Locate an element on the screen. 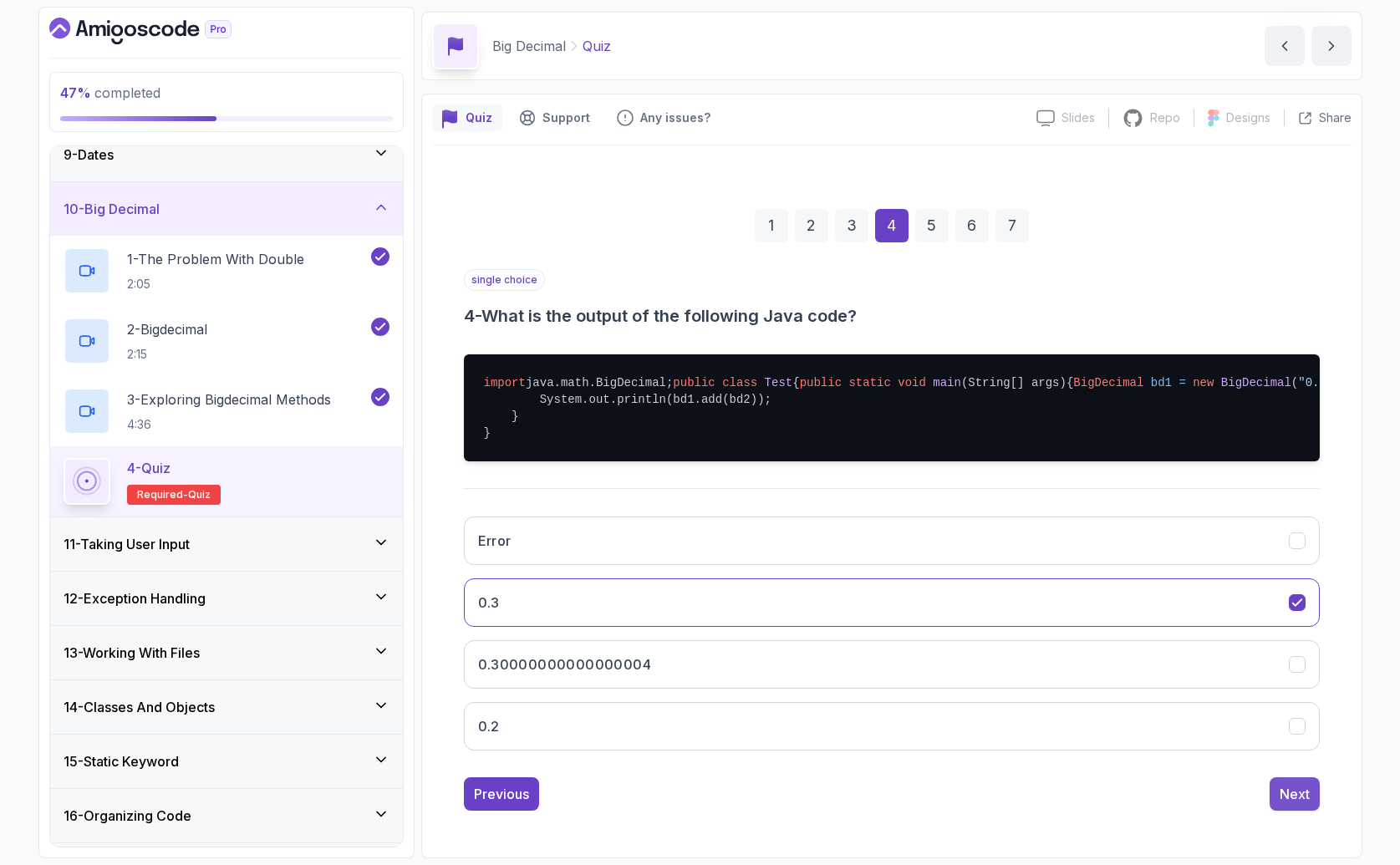 This screenshot has width=1400, height=865. button: 0.2 is located at coordinates (892, 727).